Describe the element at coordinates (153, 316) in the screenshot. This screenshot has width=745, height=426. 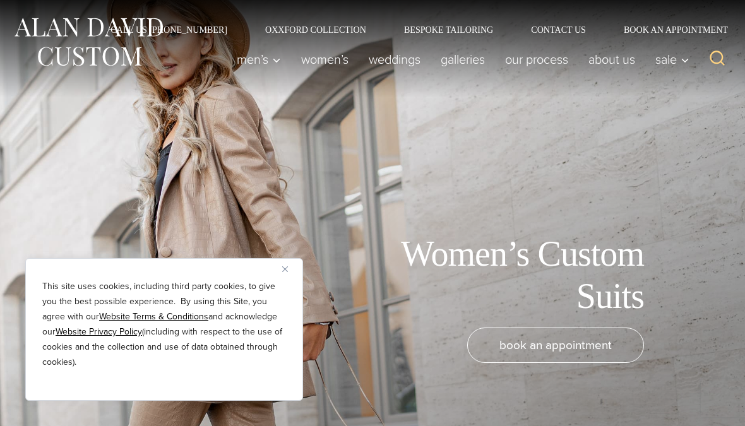
I see `u: Website Terms & Conditions` at that location.